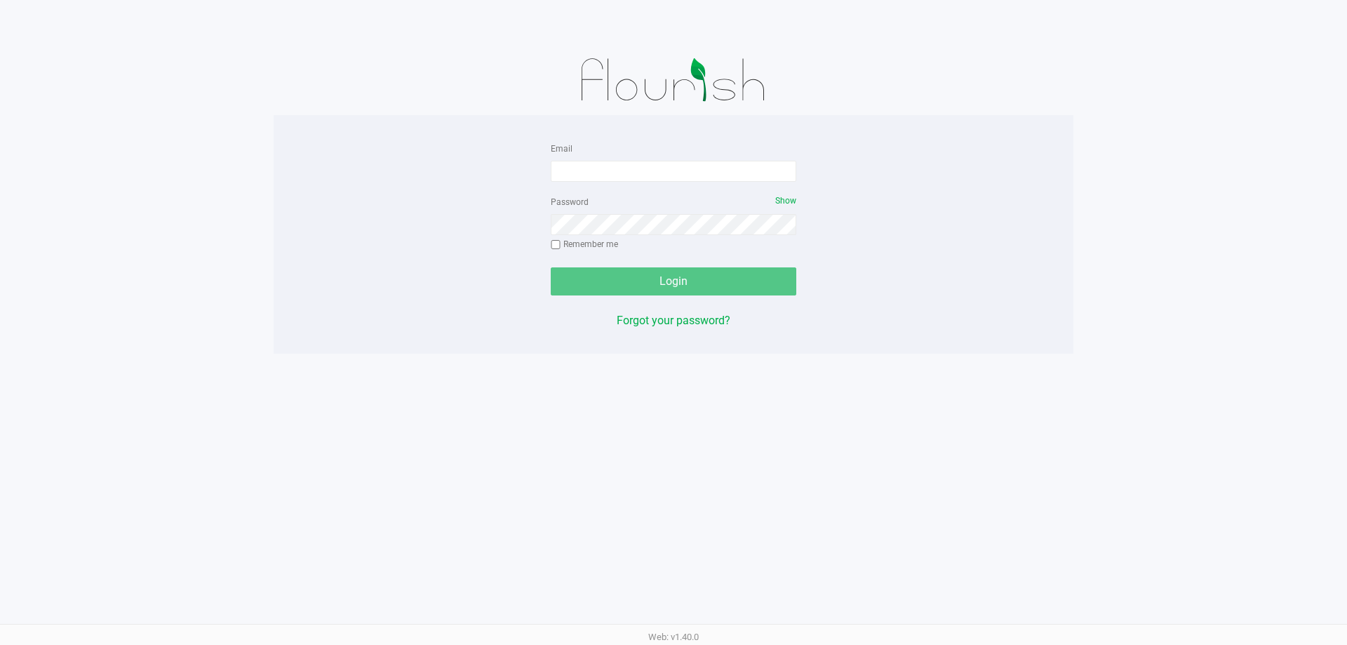 This screenshot has height=645, width=1347. I want to click on span: Show, so click(786, 201).